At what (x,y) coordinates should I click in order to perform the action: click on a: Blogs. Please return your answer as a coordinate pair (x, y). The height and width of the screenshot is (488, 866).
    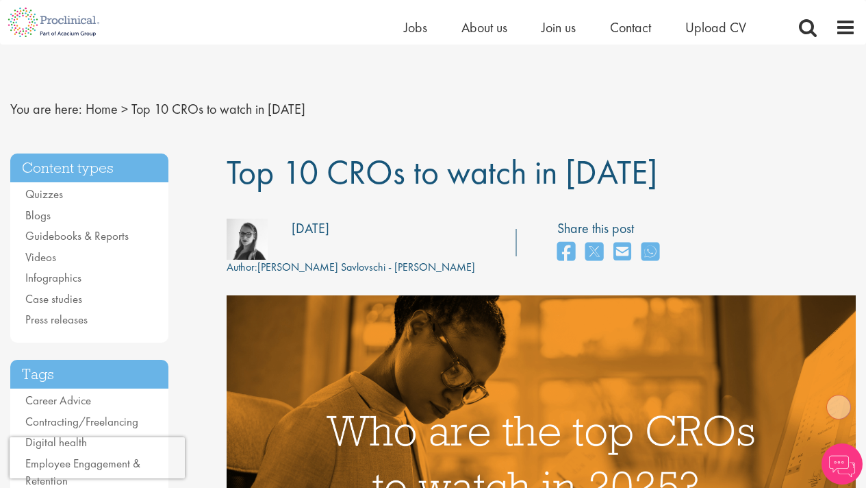
    Looking at the image, I should click on (38, 215).